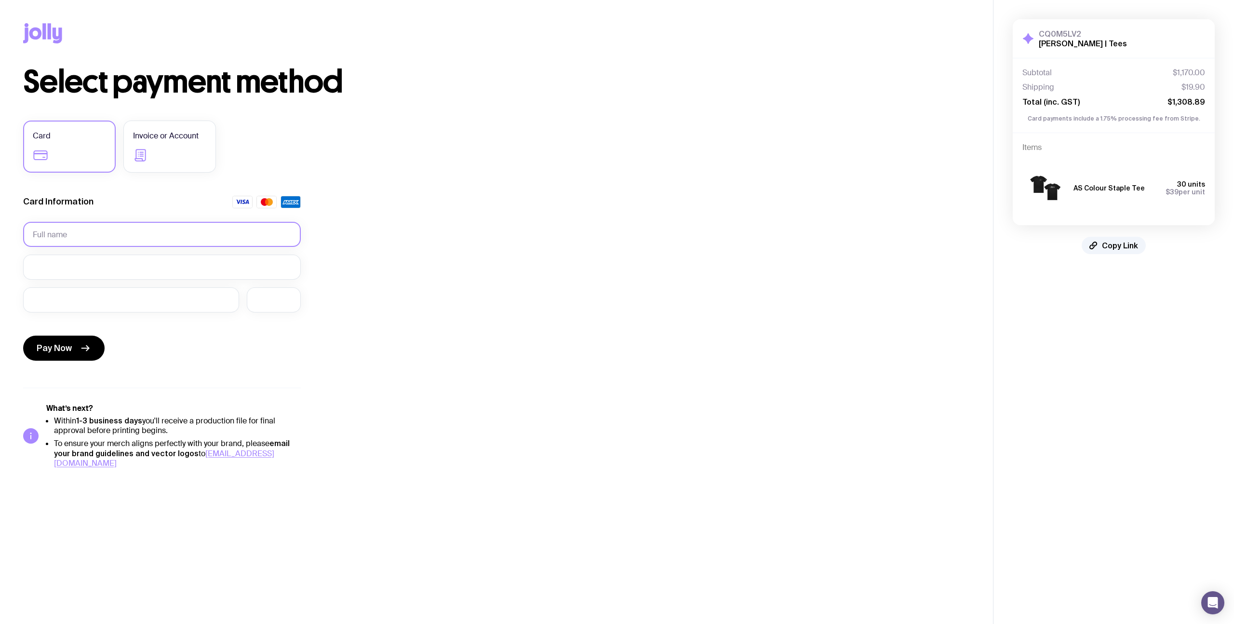  I want to click on div: Open Intercom Messenger, so click(1213, 603).